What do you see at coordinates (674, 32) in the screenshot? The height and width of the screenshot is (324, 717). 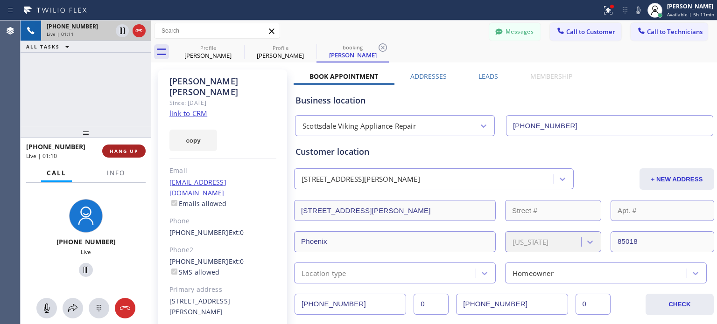 I see `span: Call to Technicians` at bounding box center [674, 32].